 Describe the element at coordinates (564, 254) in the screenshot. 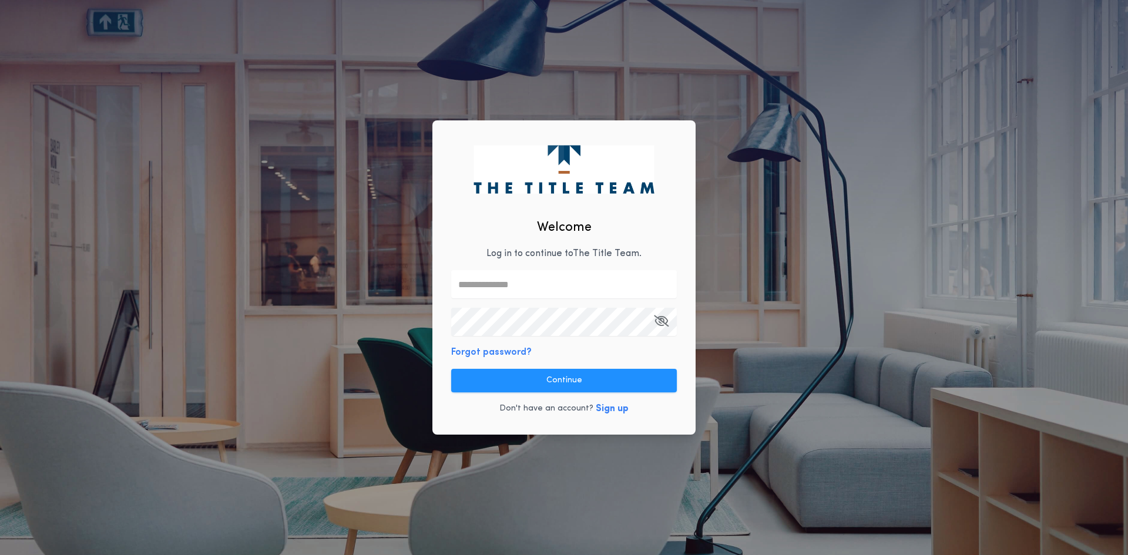

I see `p: Log in to continue to The Title Team .` at that location.